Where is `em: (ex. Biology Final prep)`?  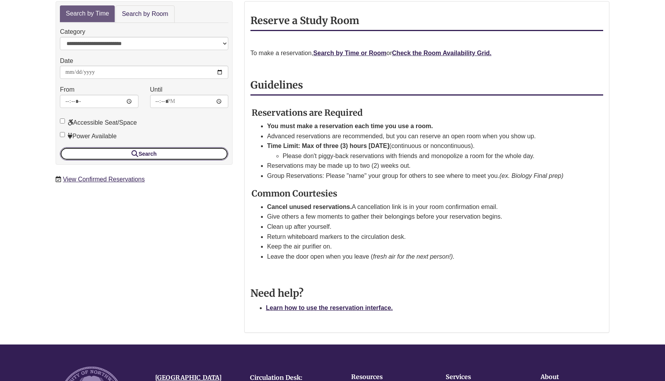
em: (ex. Biology Final prep) is located at coordinates (531, 176).